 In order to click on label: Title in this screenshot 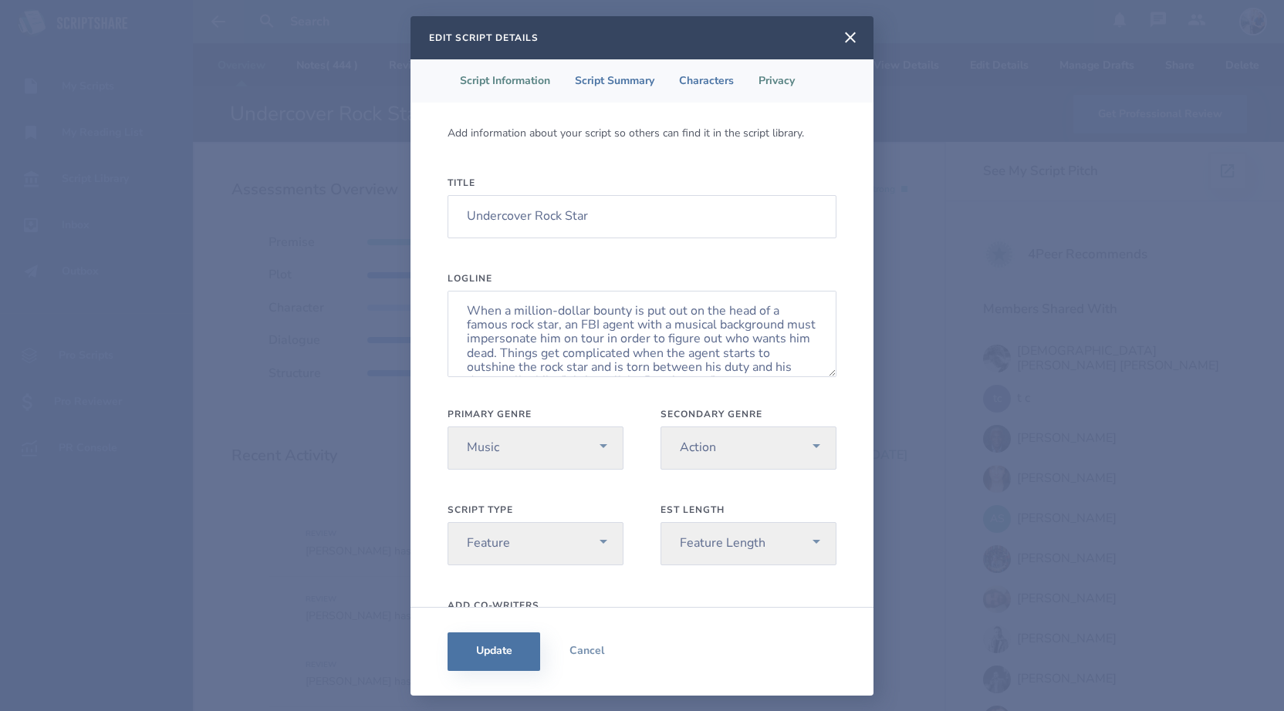, I will do `click(642, 183)`.